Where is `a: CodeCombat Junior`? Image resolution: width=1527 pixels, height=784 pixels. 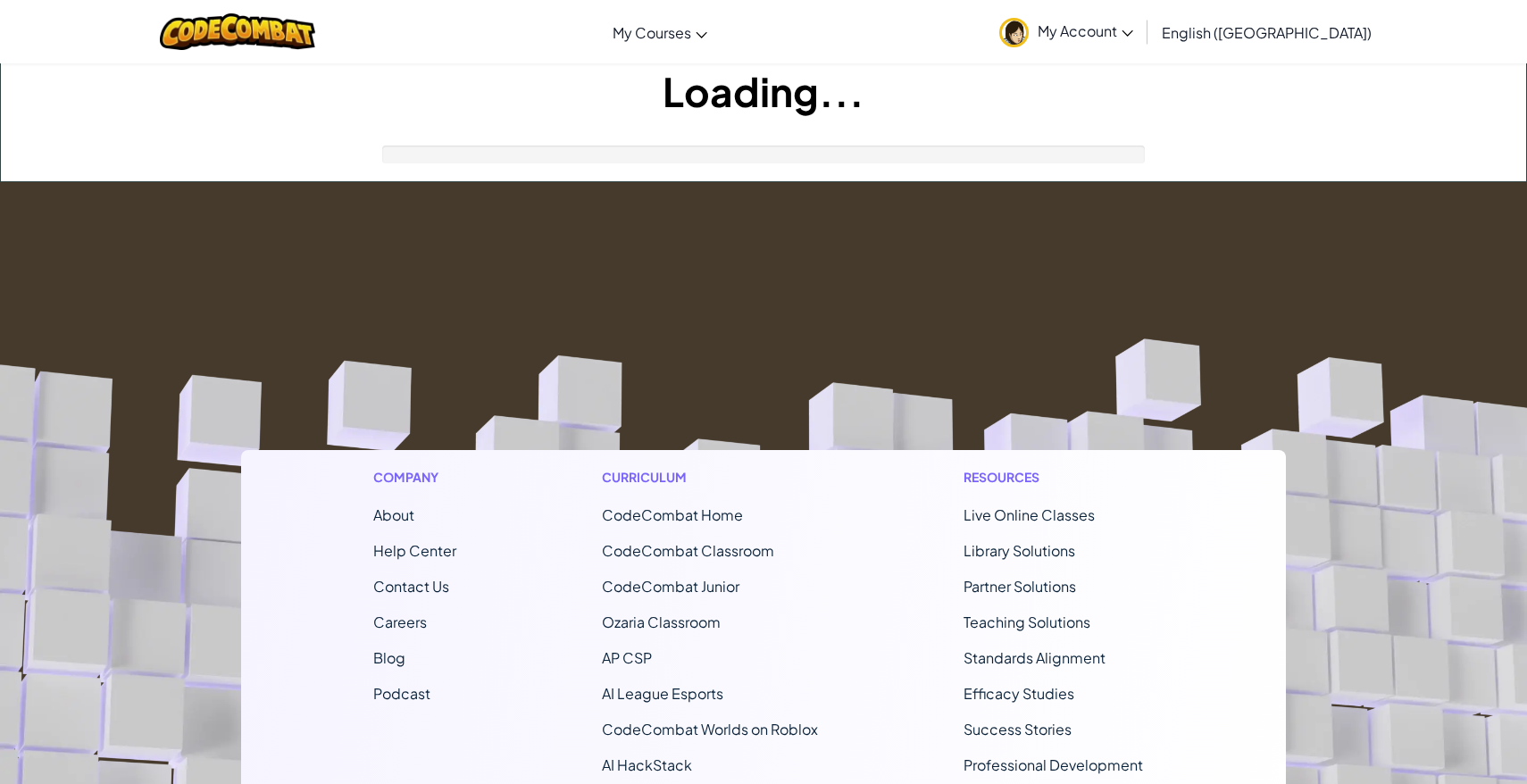
a: CodeCombat Junior is located at coordinates (671, 586).